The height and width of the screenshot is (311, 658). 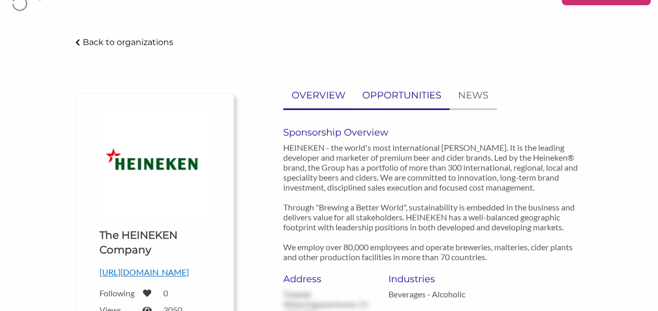 I want to click on label: Following, so click(x=118, y=293).